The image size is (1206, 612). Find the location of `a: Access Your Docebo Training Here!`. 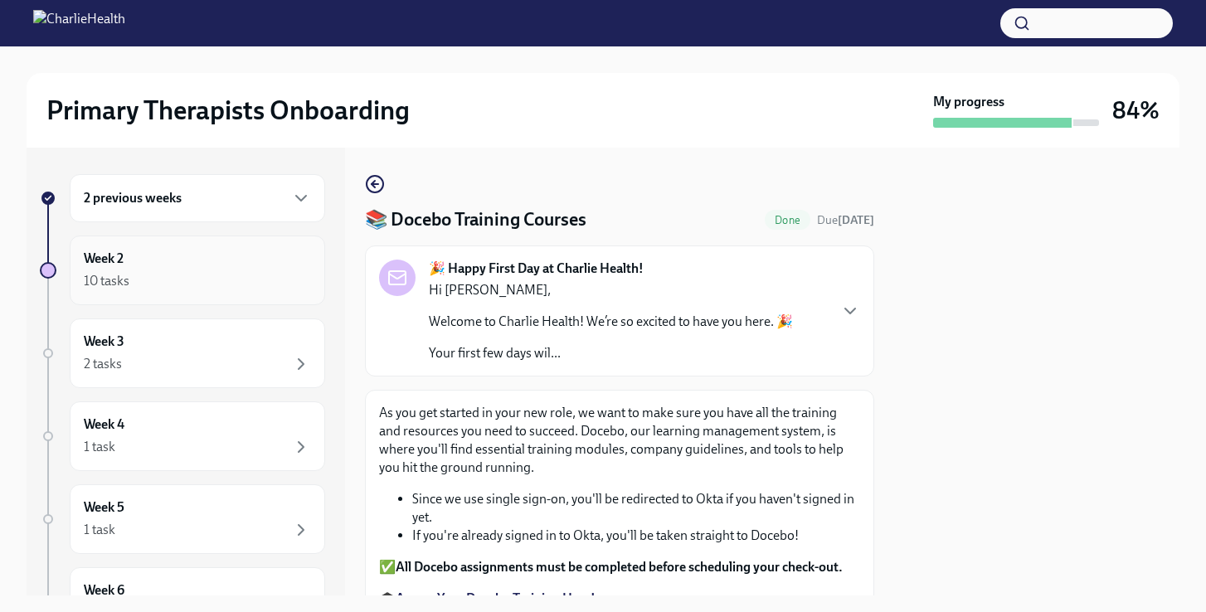

a: Access Your Docebo Training Here! is located at coordinates (495, 598).